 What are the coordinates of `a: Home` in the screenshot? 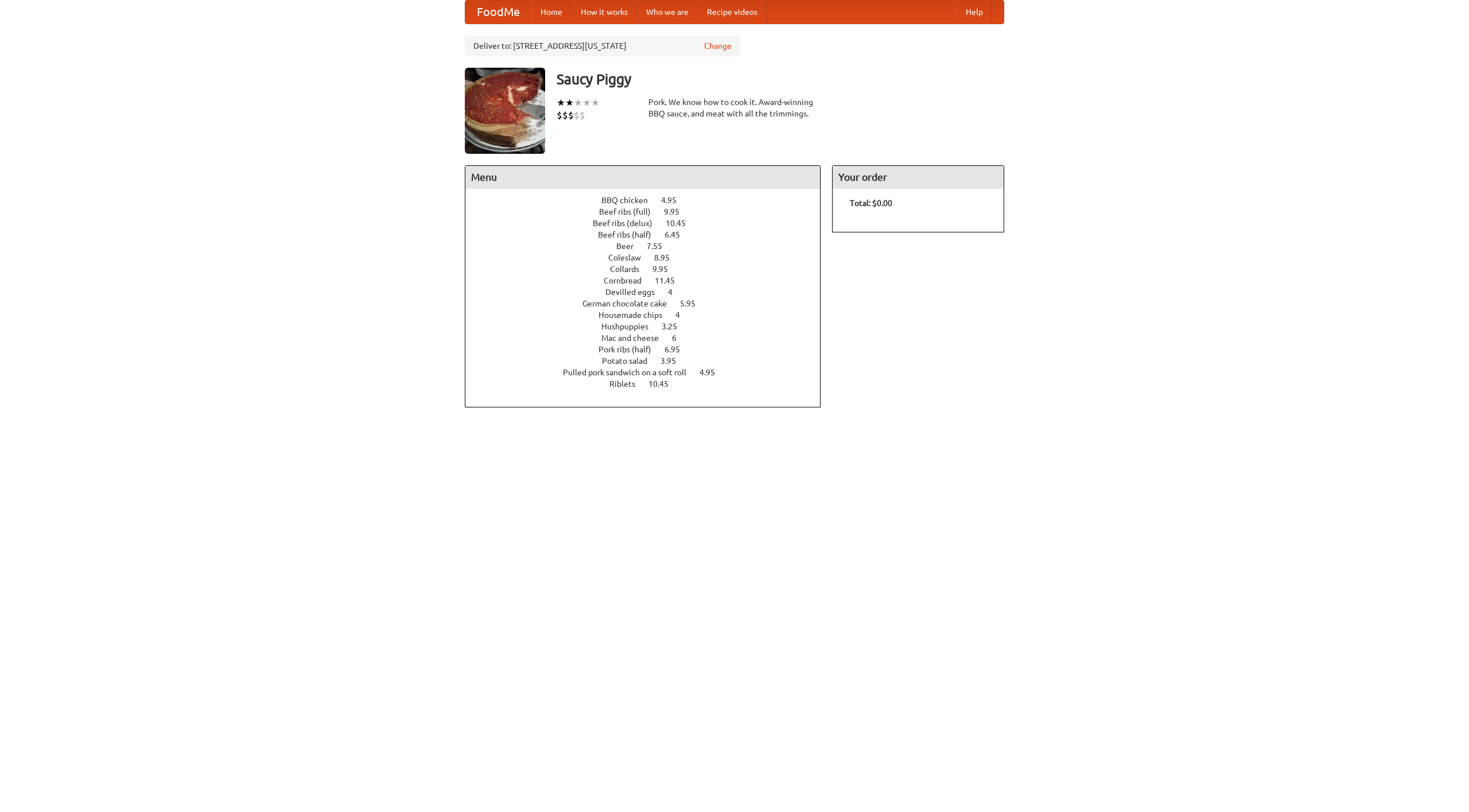 It's located at (552, 12).